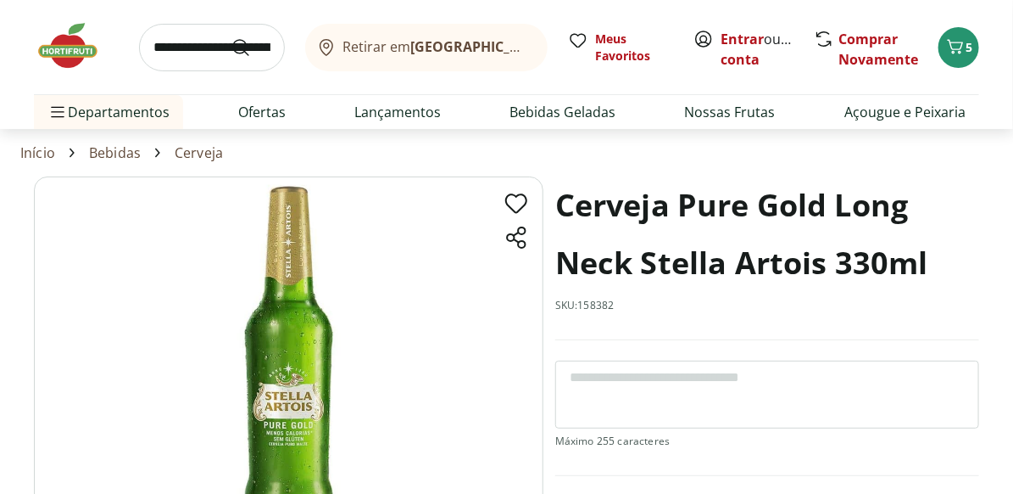 Image resolution: width=1013 pixels, height=494 pixels. I want to click on a: Comprar Novamente, so click(879, 49).